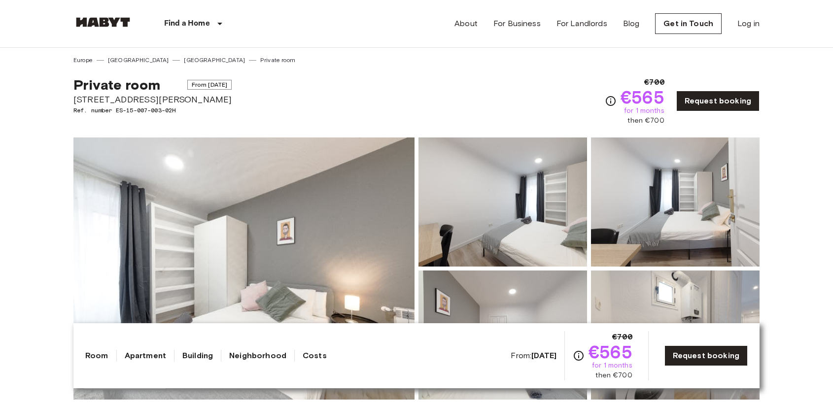 This screenshot has height=404, width=833. I want to click on a: Get in Touch, so click(688, 24).